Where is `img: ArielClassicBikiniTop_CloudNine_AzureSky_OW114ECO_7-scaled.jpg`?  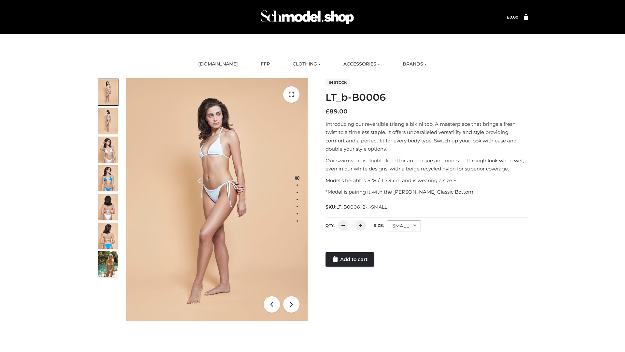
img: ArielClassicBikiniTop_CloudNine_AzureSky_OW114ECO_7-scaled.jpg is located at coordinates (108, 207).